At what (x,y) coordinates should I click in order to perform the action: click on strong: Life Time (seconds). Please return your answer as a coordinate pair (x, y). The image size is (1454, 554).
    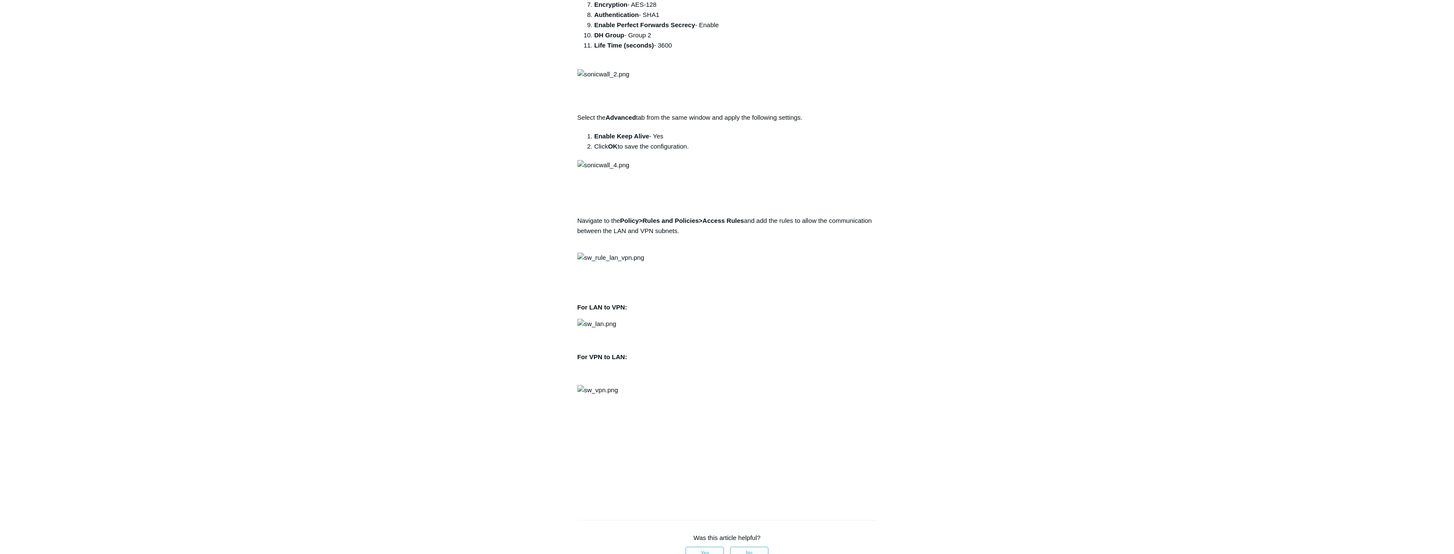
    Looking at the image, I should click on (624, 45).